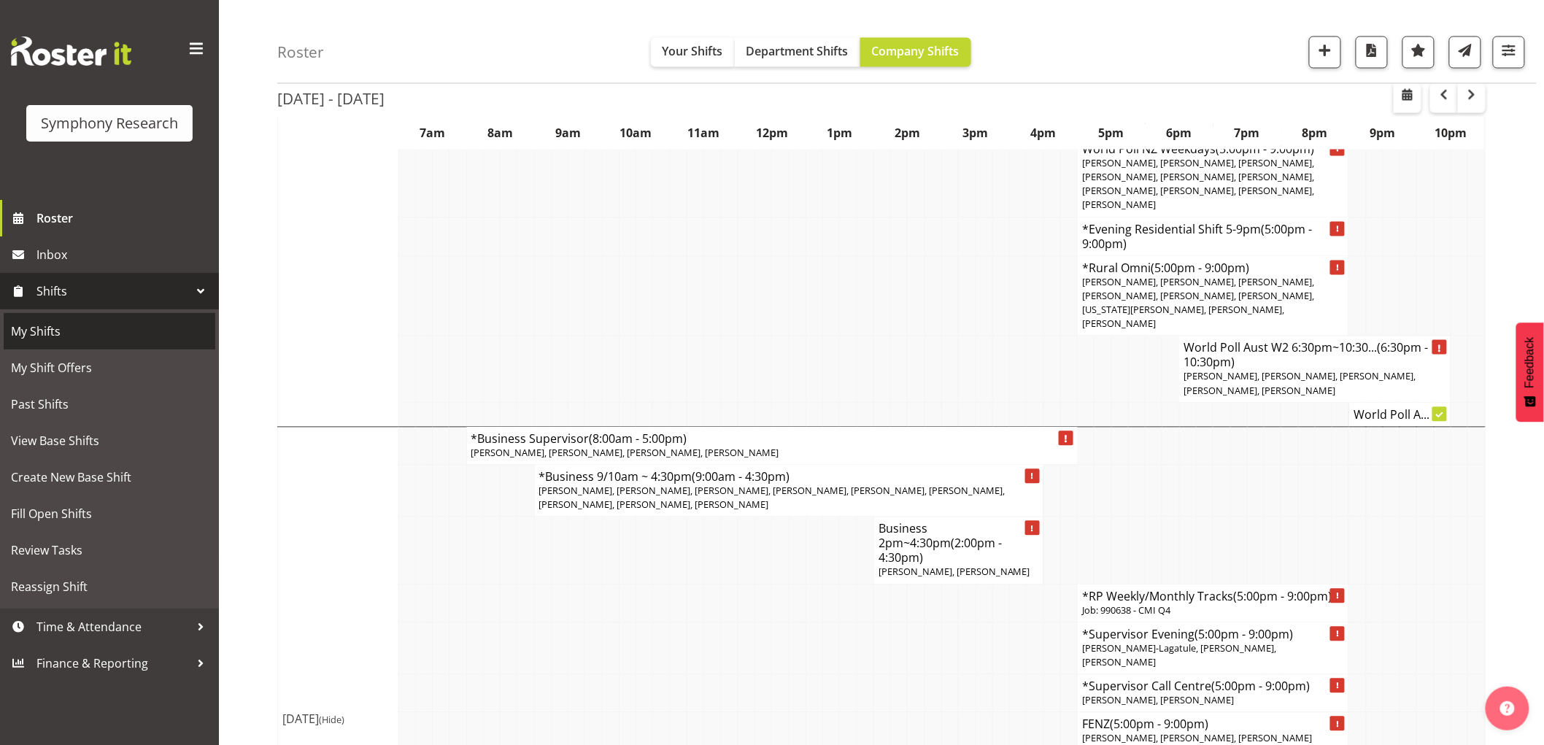 This screenshot has height=745, width=1544. I want to click on span: Create New Base Shift, so click(109, 477).